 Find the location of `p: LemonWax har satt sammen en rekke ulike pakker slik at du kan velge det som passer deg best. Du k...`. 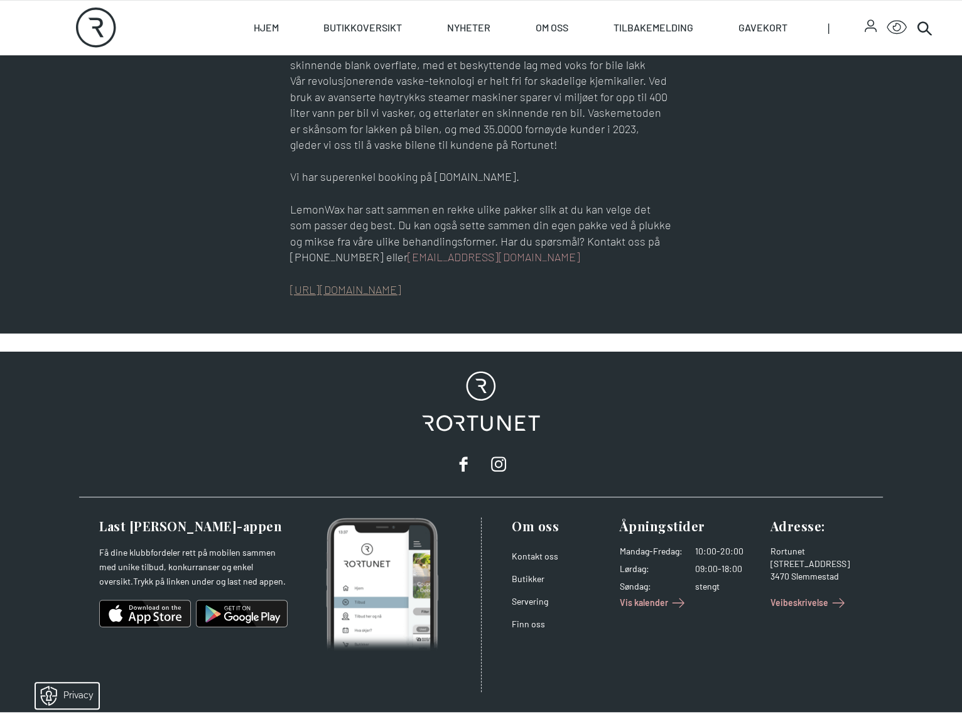

p: LemonWax har satt sammen en rekke ulike pakker slik at du kan velge det som passer deg best. Du k... is located at coordinates (481, 234).